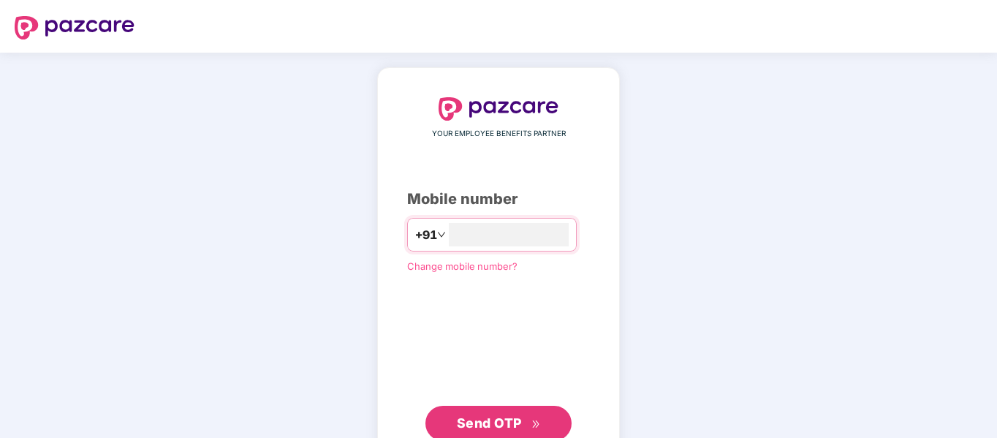 This screenshot has height=438, width=997. I want to click on span: Send OTP, so click(489, 422).